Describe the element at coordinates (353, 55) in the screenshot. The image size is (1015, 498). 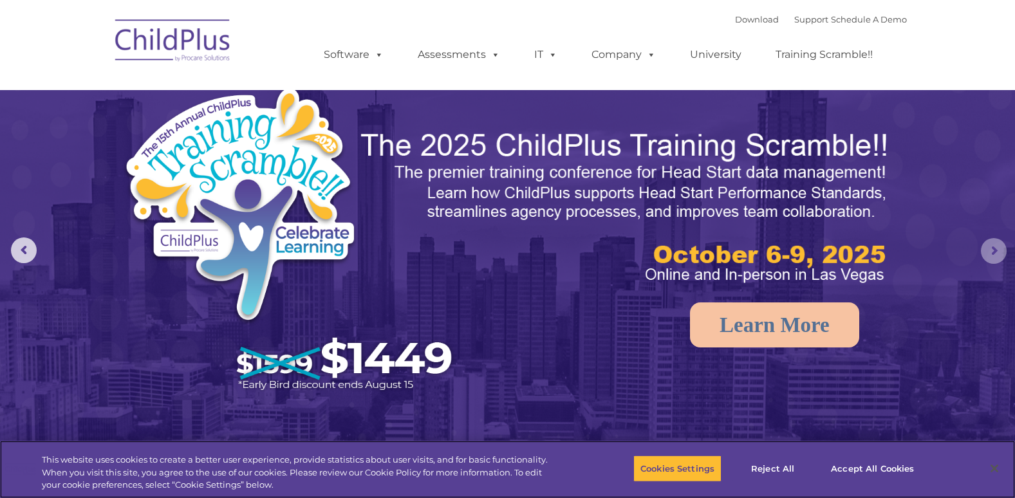
I see `a: Software` at that location.